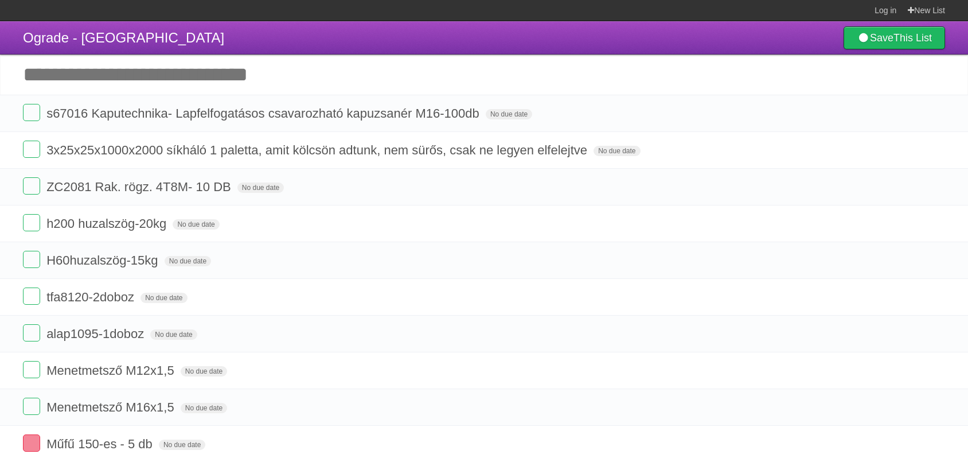 The image size is (968, 454). What do you see at coordinates (103, 260) in the screenshot?
I see `span: H60huzalszög-15kg` at bounding box center [103, 260].